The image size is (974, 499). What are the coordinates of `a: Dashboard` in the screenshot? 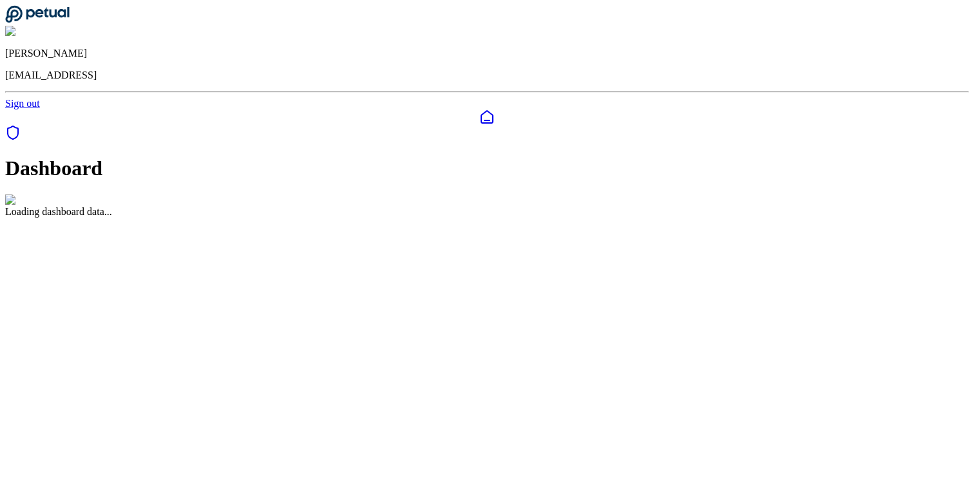 It's located at (487, 117).